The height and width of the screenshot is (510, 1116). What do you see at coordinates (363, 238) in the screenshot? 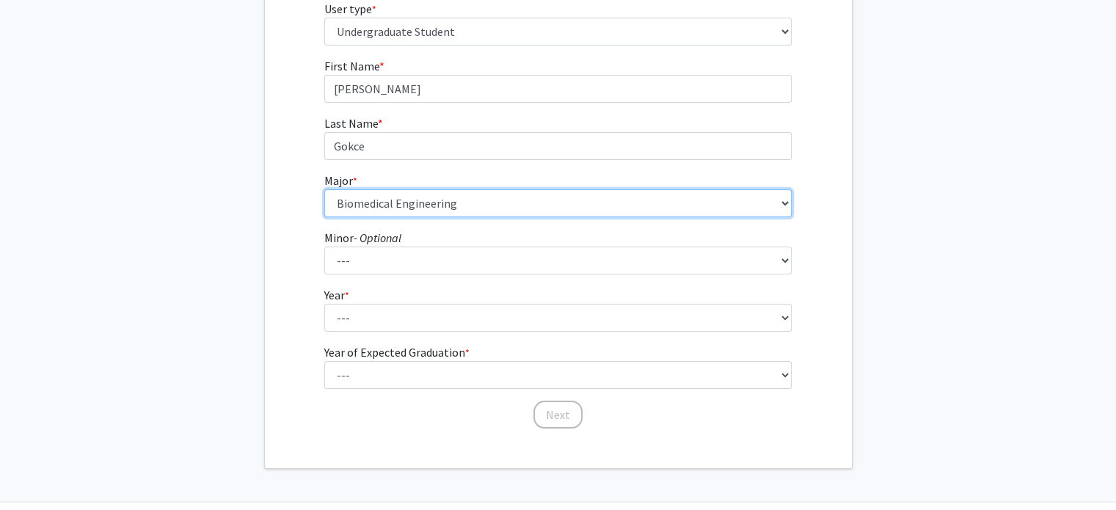
I see `label: Minor` at bounding box center [363, 238].